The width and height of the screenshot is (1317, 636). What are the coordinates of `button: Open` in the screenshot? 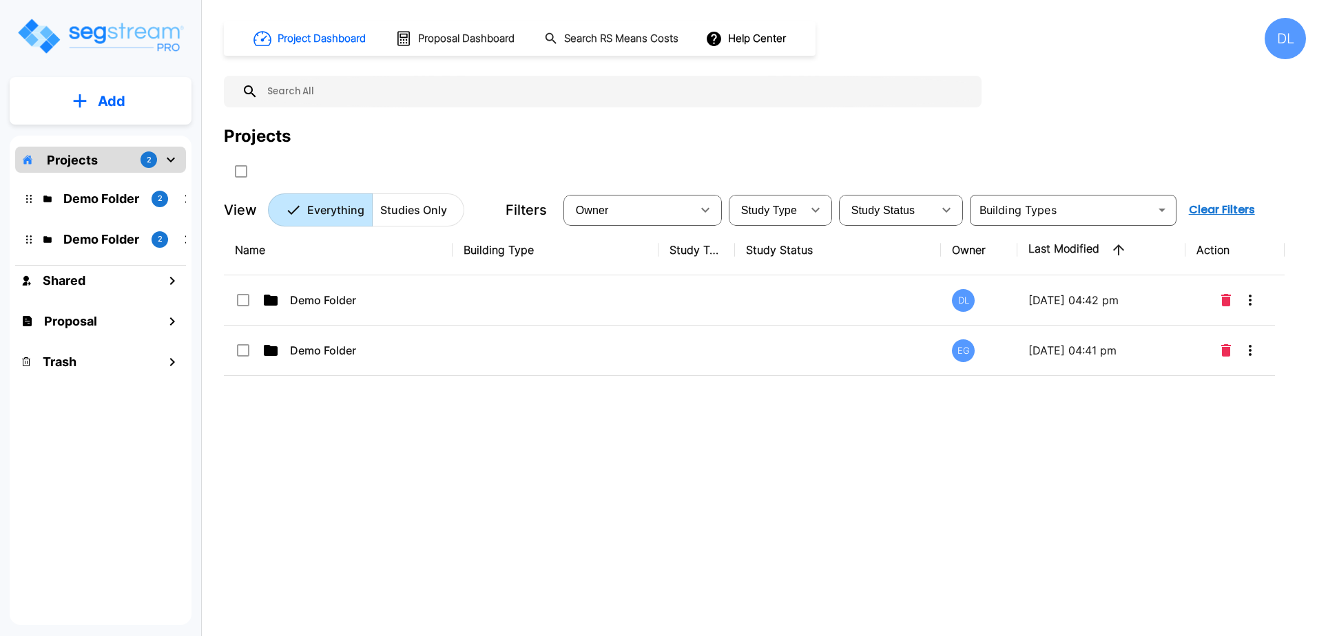 It's located at (1162, 210).